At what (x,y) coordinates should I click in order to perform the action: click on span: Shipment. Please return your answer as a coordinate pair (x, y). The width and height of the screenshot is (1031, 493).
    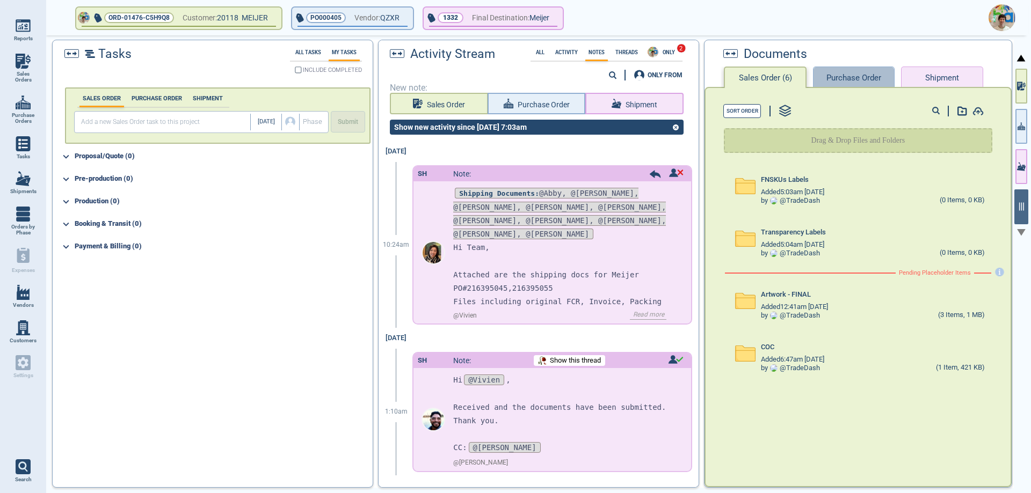
    Looking at the image, I should click on (641, 105).